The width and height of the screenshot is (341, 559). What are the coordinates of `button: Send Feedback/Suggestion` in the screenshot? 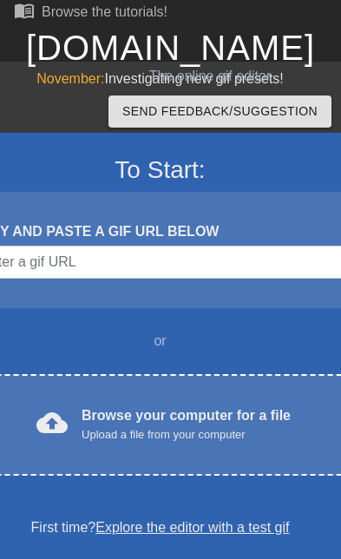 It's located at (220, 111).